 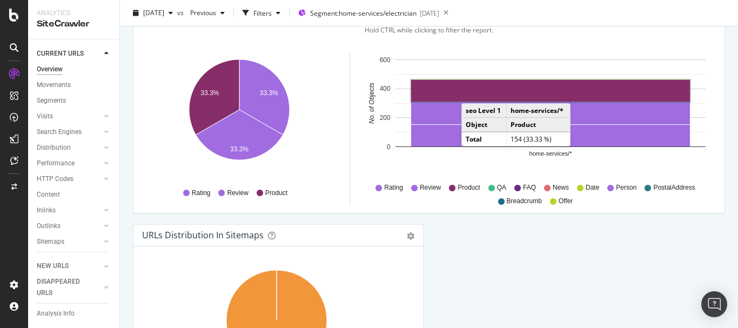 I want to click on text: 200, so click(x=385, y=118).